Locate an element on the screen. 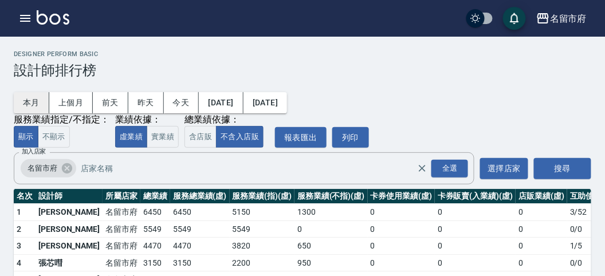 The height and width of the screenshot is (276, 605). td: 3820 is located at coordinates (262, 246).